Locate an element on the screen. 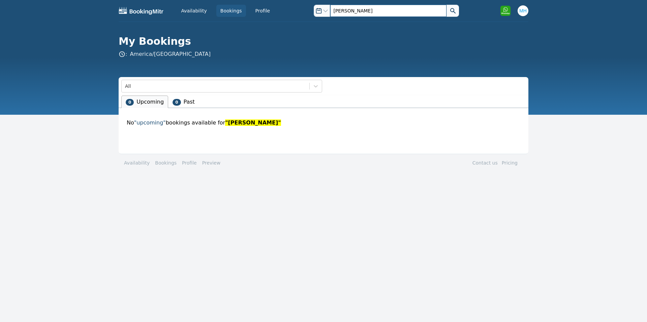 The image size is (647, 322). a: Preview is located at coordinates (211, 163).